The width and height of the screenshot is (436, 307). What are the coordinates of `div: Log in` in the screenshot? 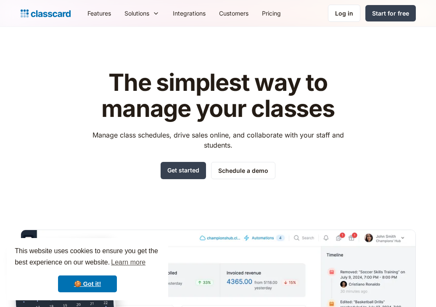 It's located at (344, 13).